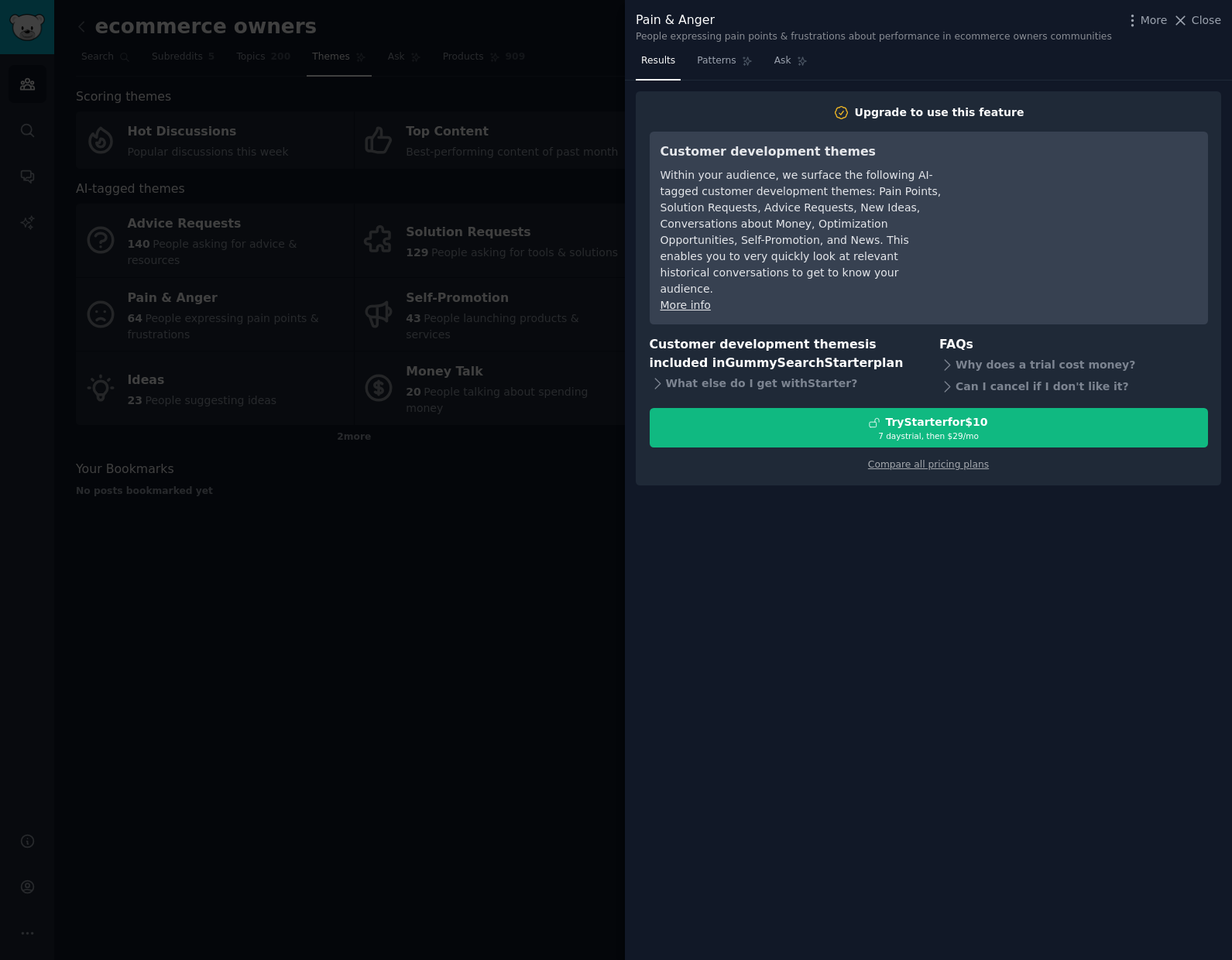 Image resolution: width=1232 pixels, height=960 pixels. What do you see at coordinates (791, 64) in the screenshot?
I see `a: Ask` at bounding box center [791, 64].